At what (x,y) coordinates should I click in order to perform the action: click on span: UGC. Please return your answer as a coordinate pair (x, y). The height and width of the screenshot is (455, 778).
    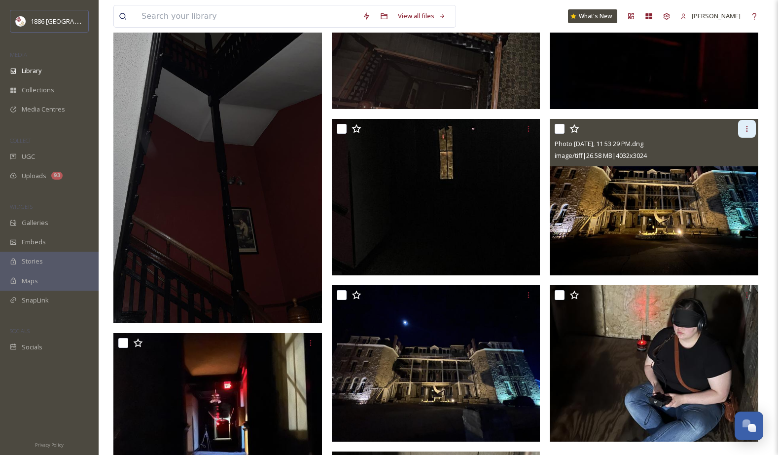
    Looking at the image, I should click on (28, 156).